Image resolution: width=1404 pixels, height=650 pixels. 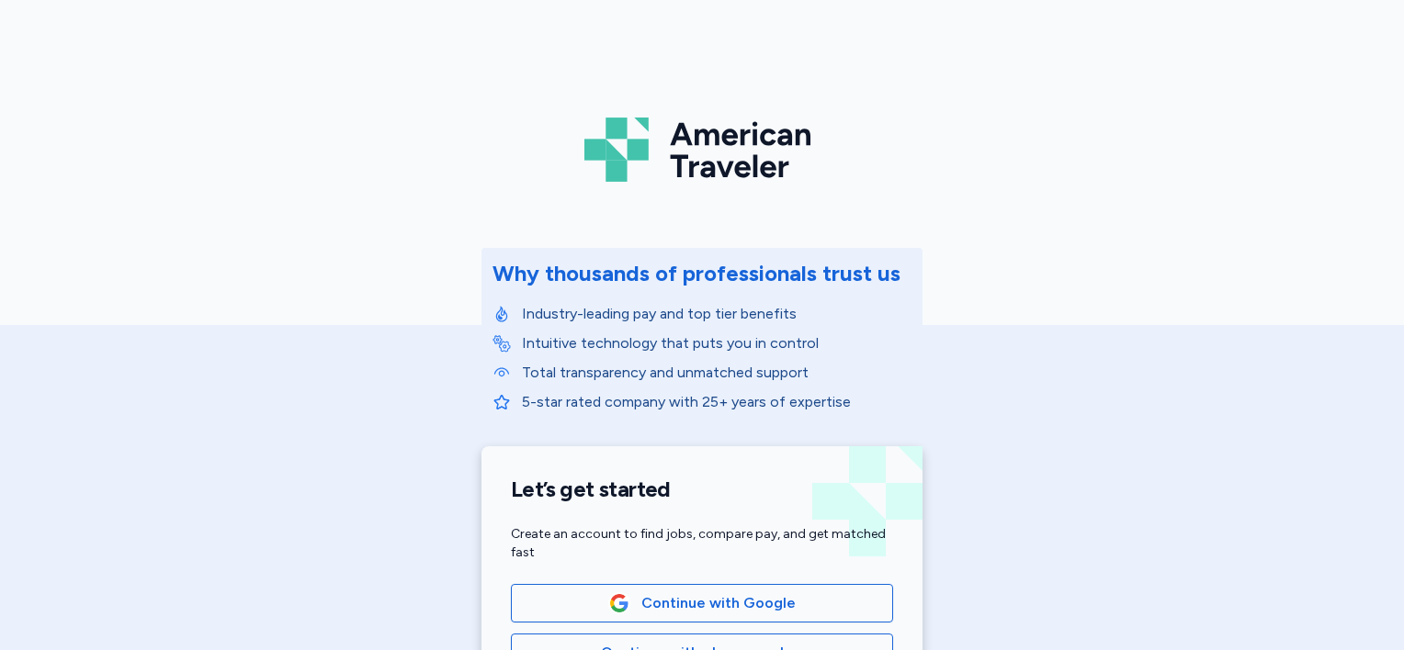 What do you see at coordinates (696, 274) in the screenshot?
I see `div: Why thousands of professionals trust us` at bounding box center [696, 274].